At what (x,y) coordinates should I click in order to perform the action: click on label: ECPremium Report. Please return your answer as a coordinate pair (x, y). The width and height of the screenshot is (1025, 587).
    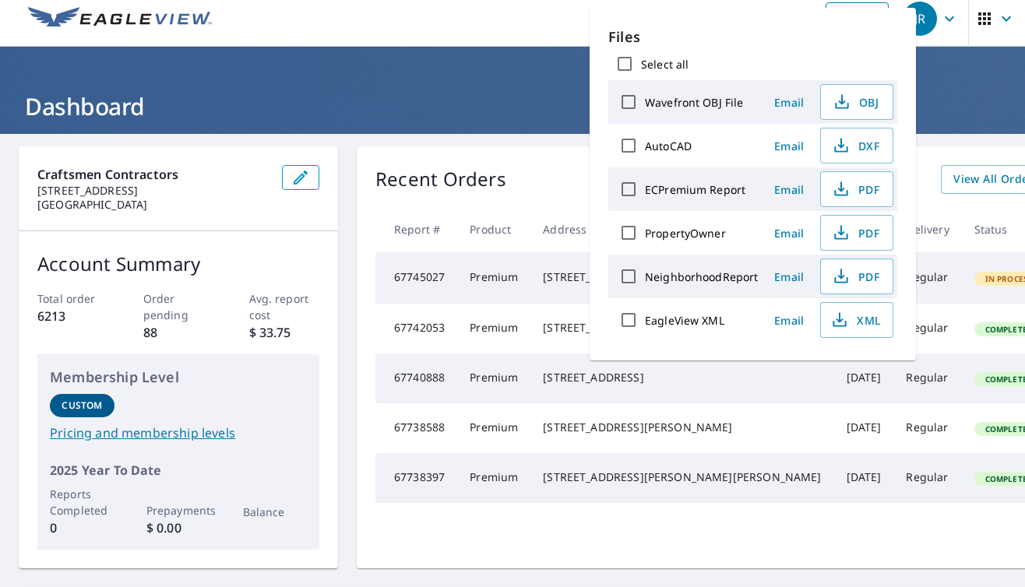
    Looking at the image, I should click on (695, 189).